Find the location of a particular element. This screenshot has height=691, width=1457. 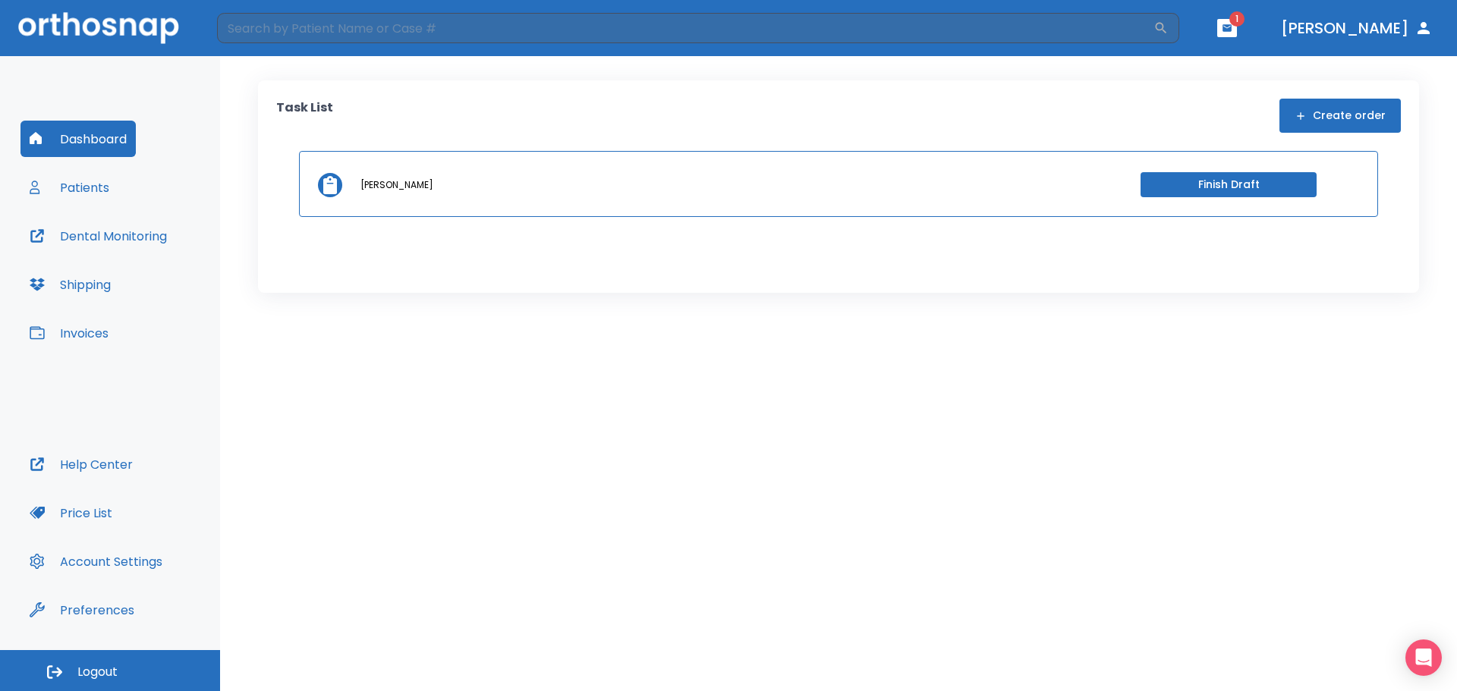

a: Patients is located at coordinates (69, 187).